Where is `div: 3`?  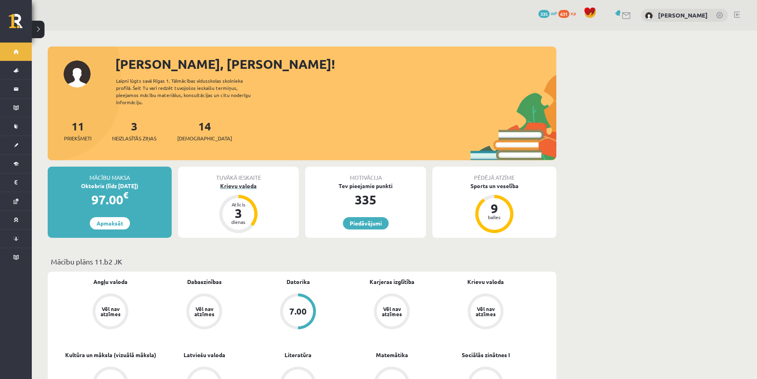 div: 3 is located at coordinates (238, 213).